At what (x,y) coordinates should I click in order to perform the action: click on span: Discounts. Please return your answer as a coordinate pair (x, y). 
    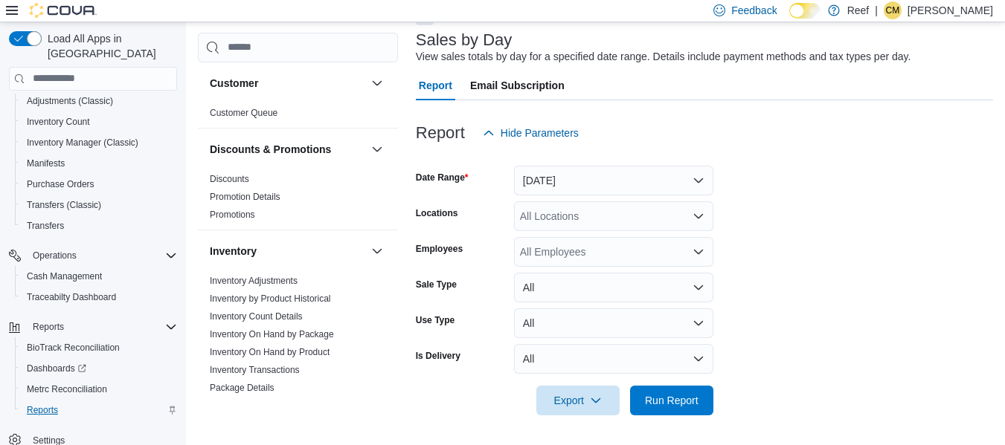
    Looking at the image, I should click on (229, 179).